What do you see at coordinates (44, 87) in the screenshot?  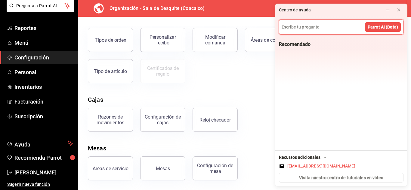 I see `span: Inventarios` at bounding box center [44, 87].